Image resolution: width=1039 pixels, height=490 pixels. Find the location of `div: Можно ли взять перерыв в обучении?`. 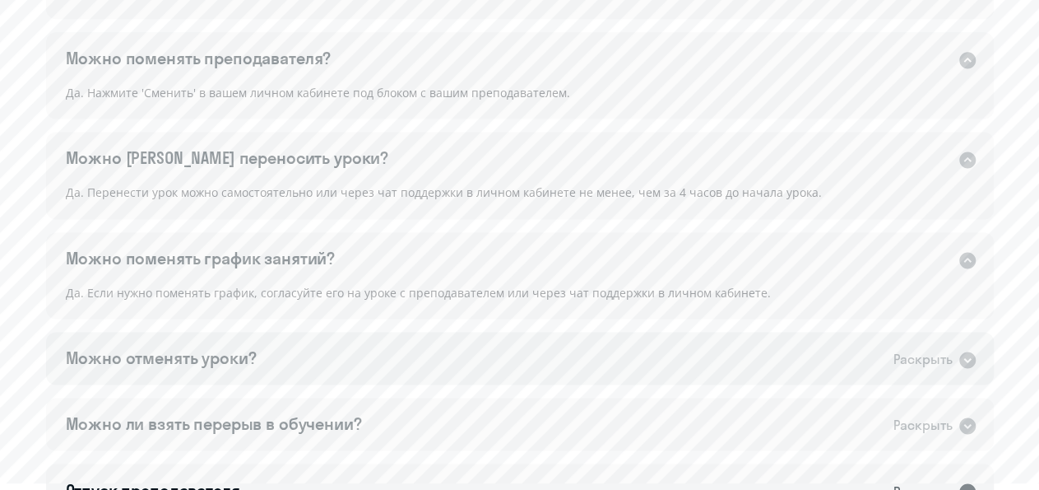

div: Можно ли взять перерыв в обучении? is located at coordinates (214, 424).